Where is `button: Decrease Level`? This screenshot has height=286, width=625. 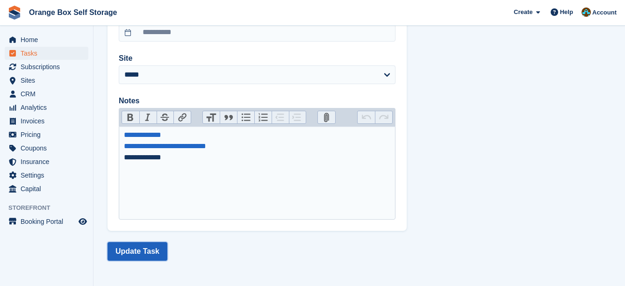 button: Decrease Level is located at coordinates (280, 117).